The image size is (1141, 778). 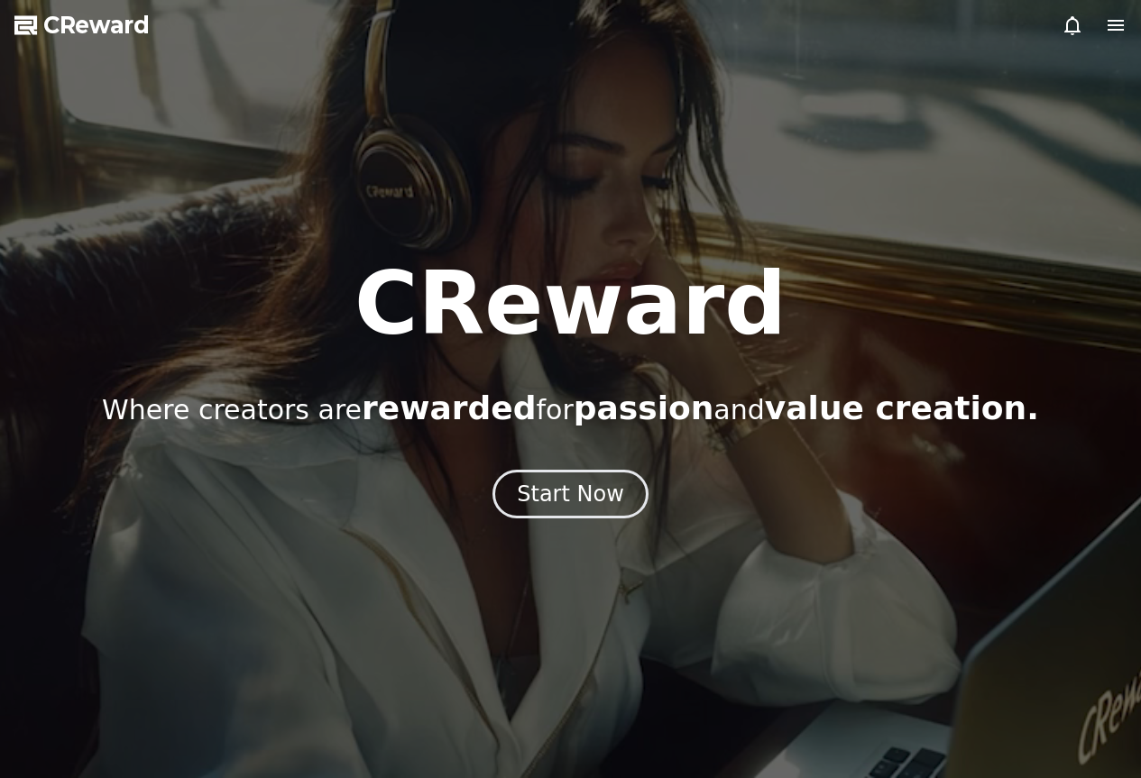 What do you see at coordinates (902, 408) in the screenshot?
I see `span: value creation.` at bounding box center [902, 408].